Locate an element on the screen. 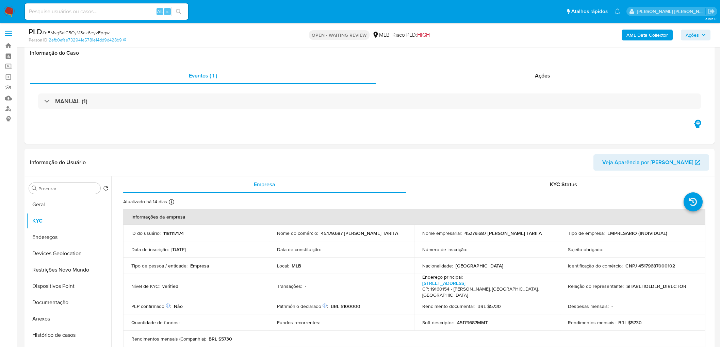 This screenshot has width=720, height=347. p: Rendimentos mensais : is located at coordinates (591, 323).